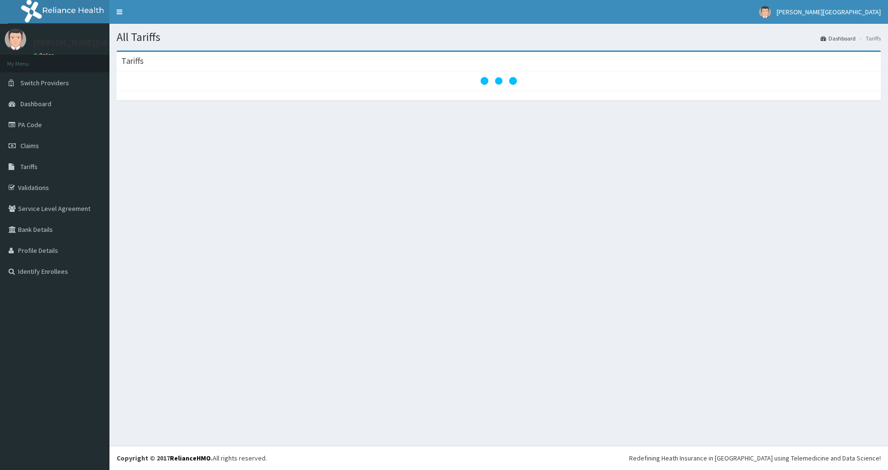  What do you see at coordinates (36, 104) in the screenshot?
I see `span: Dashboard` at bounding box center [36, 104].